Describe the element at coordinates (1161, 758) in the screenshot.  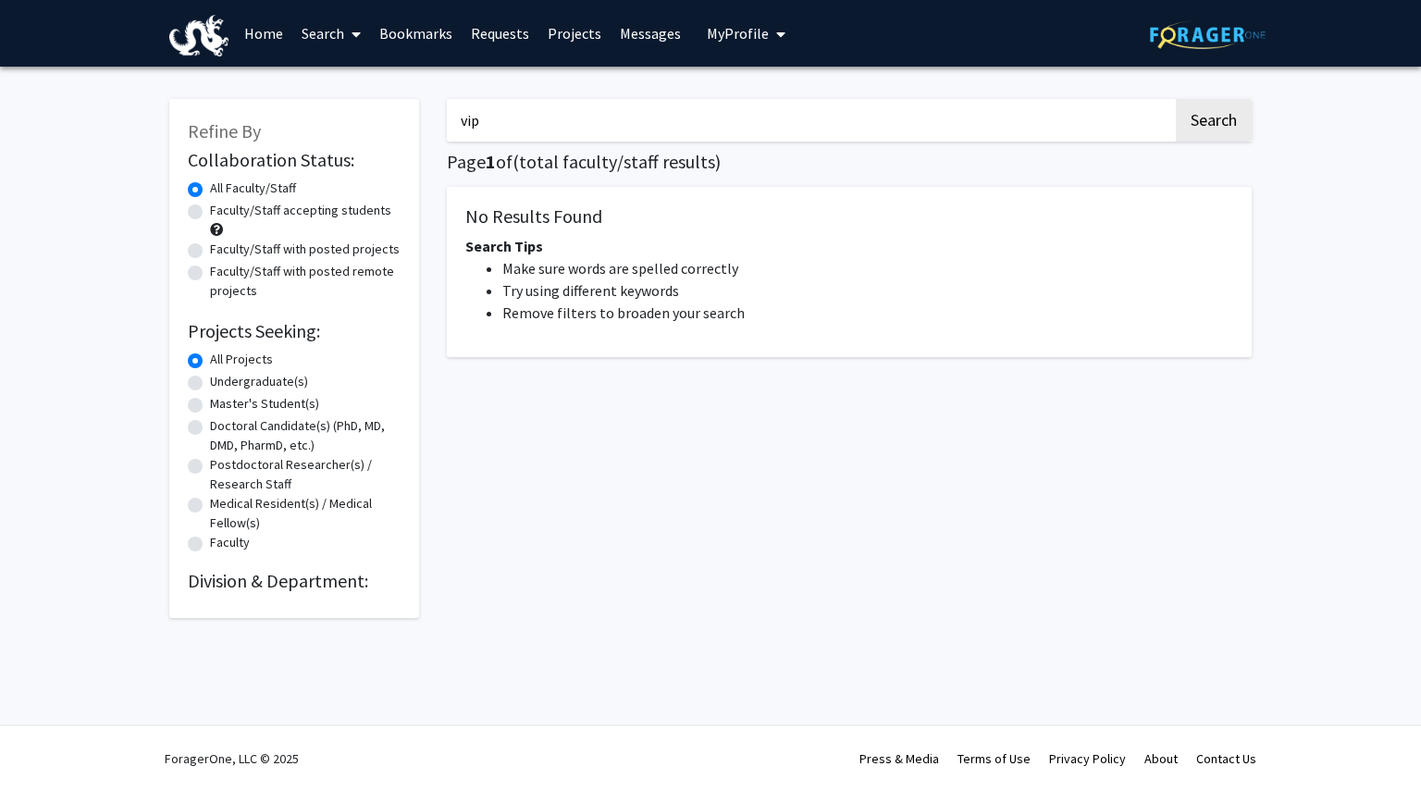
I see `a: About` at that location.